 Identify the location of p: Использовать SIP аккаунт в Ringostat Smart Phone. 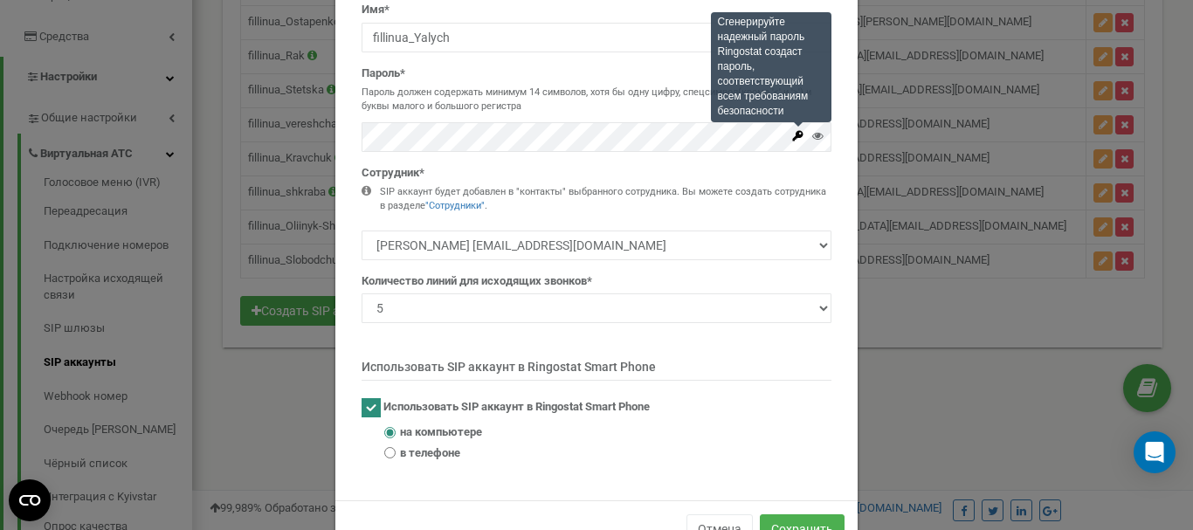
(597, 369).